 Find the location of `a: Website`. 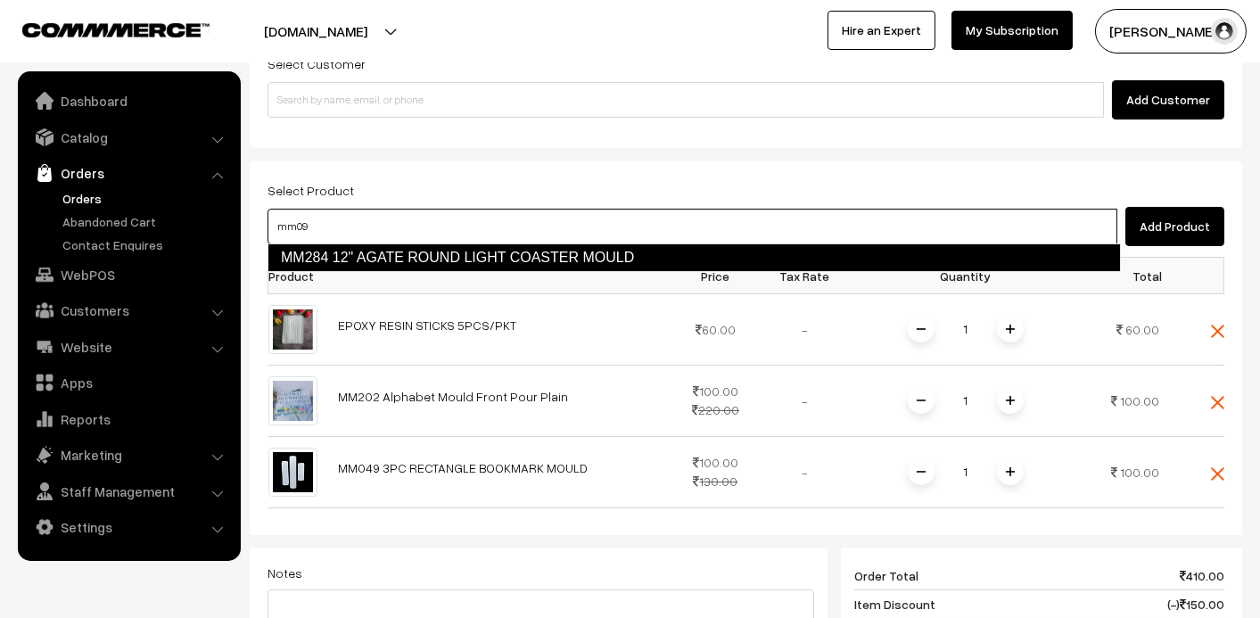

a: Website is located at coordinates (128, 347).